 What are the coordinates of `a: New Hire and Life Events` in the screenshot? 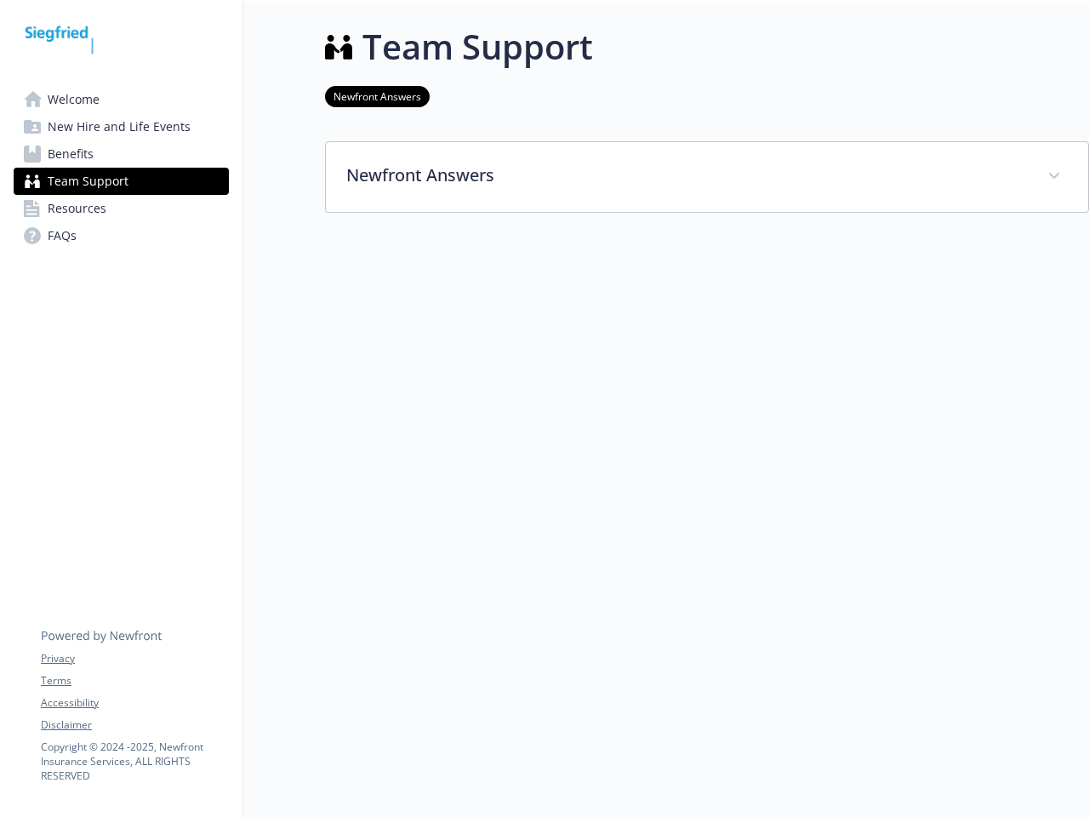 It's located at (121, 127).